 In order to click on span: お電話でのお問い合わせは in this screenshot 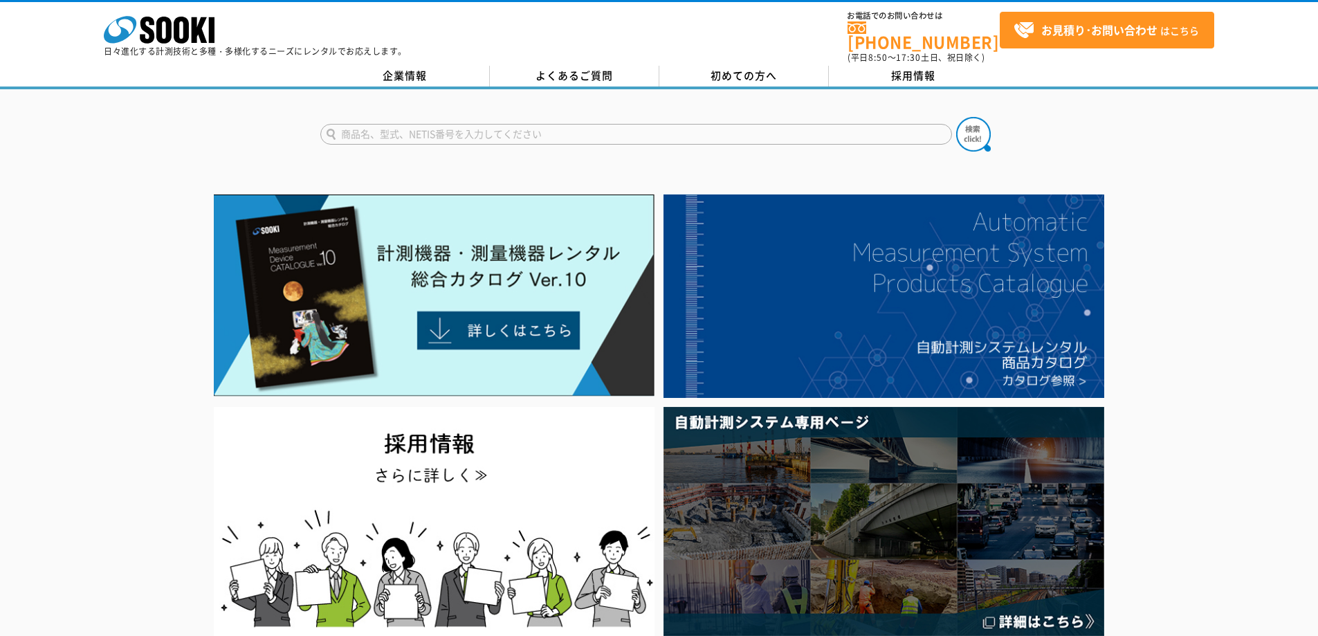, I will do `click(923, 16)`.